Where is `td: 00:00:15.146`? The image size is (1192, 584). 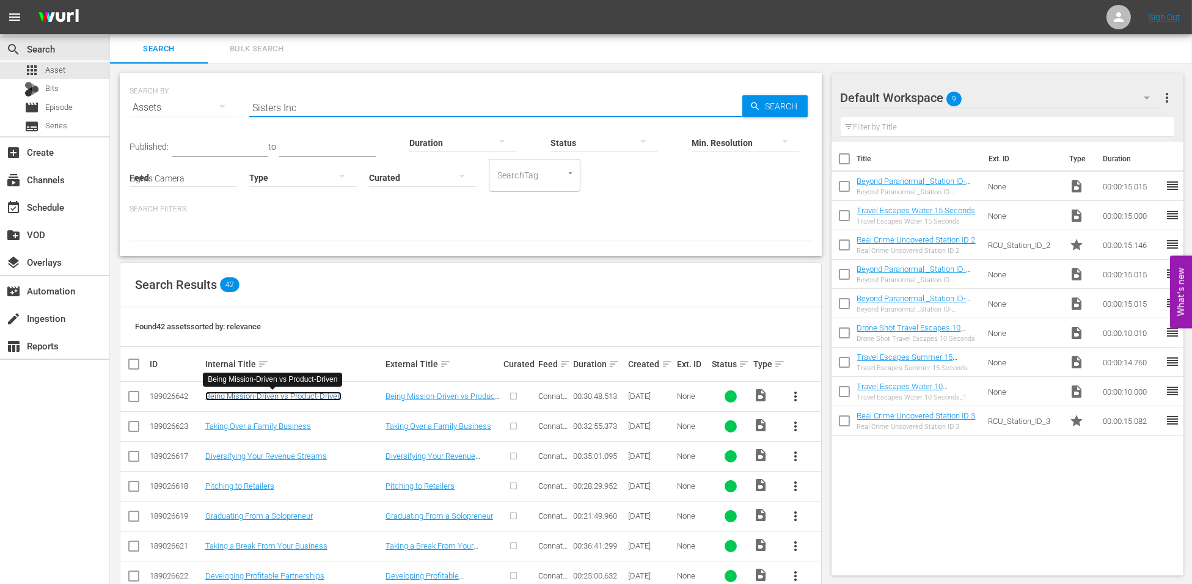
td: 00:00:15.146 is located at coordinates (1131, 245).